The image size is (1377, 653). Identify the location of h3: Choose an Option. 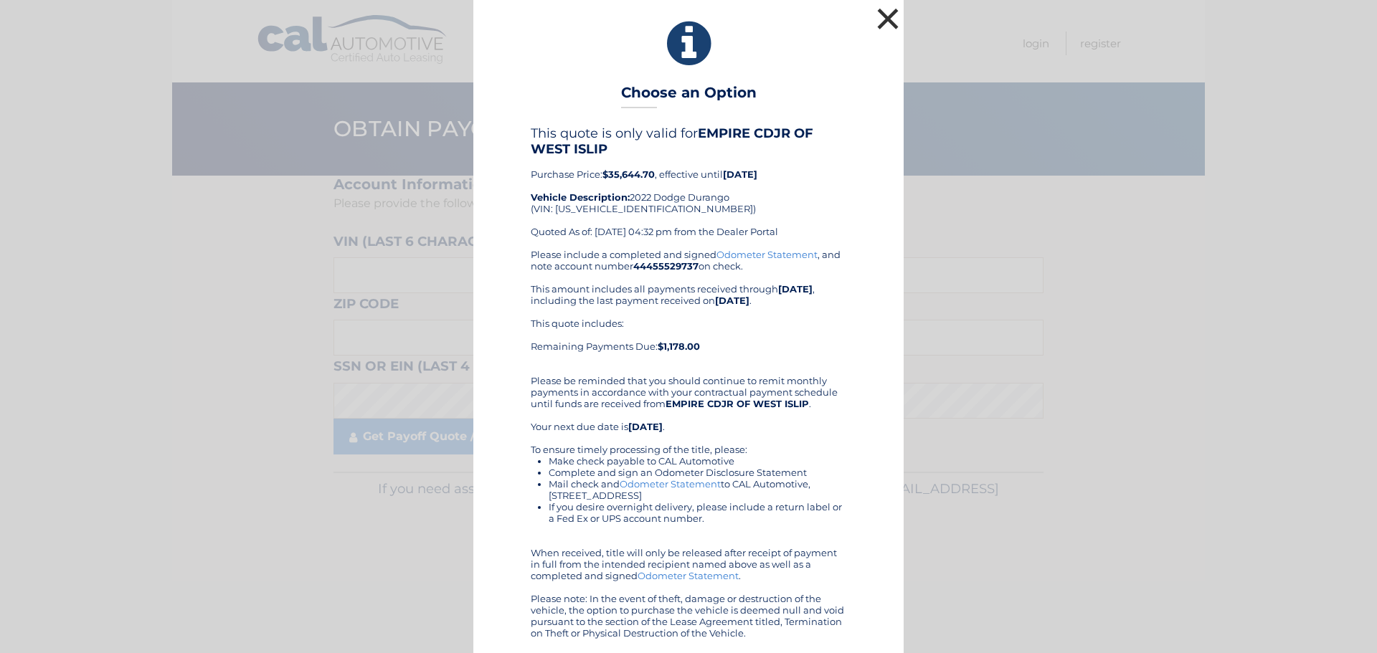
(688, 96).